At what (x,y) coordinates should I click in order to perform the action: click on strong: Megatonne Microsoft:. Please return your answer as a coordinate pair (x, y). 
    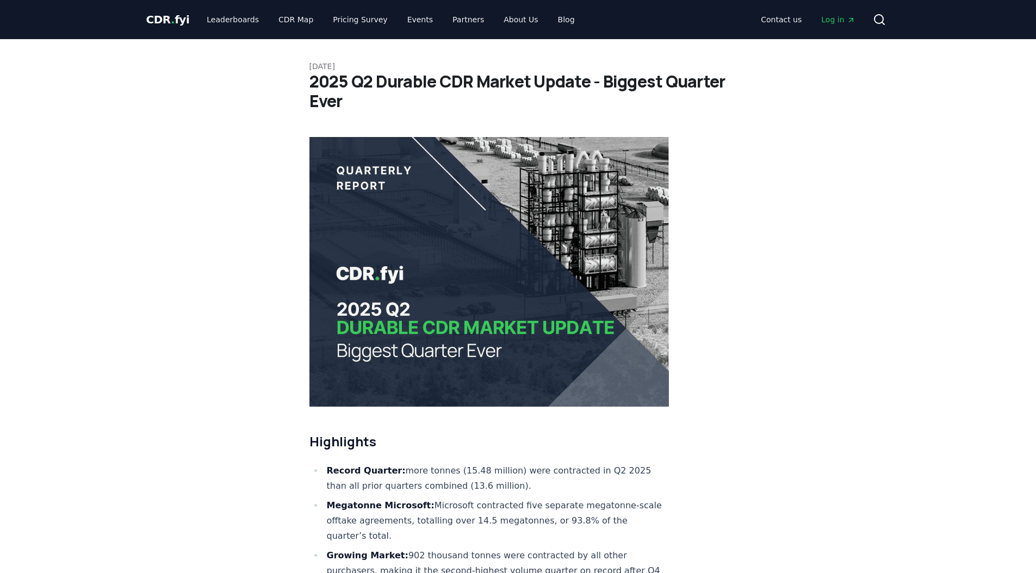
    Looking at the image, I should click on (381, 505).